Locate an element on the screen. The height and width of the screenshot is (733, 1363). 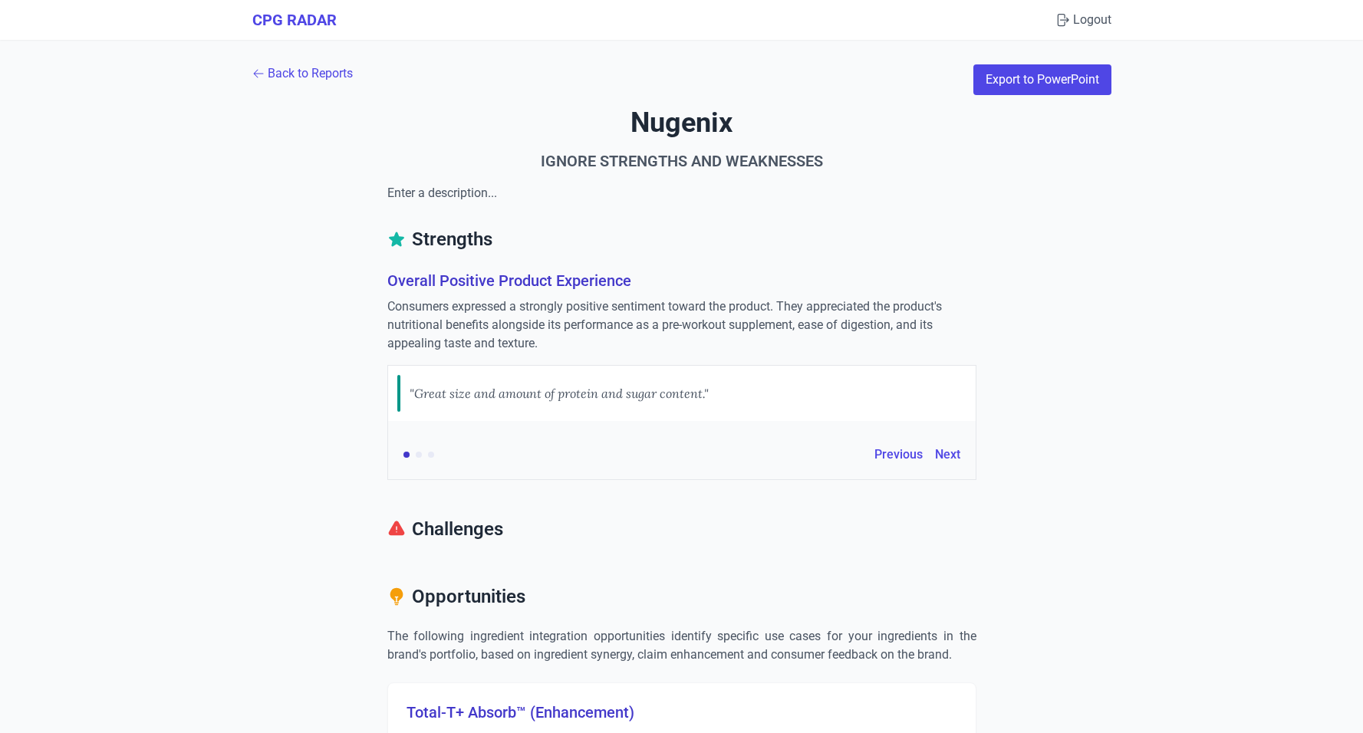
h3: Total-T+ Absorb™ (Enhancement) is located at coordinates (682, 713).